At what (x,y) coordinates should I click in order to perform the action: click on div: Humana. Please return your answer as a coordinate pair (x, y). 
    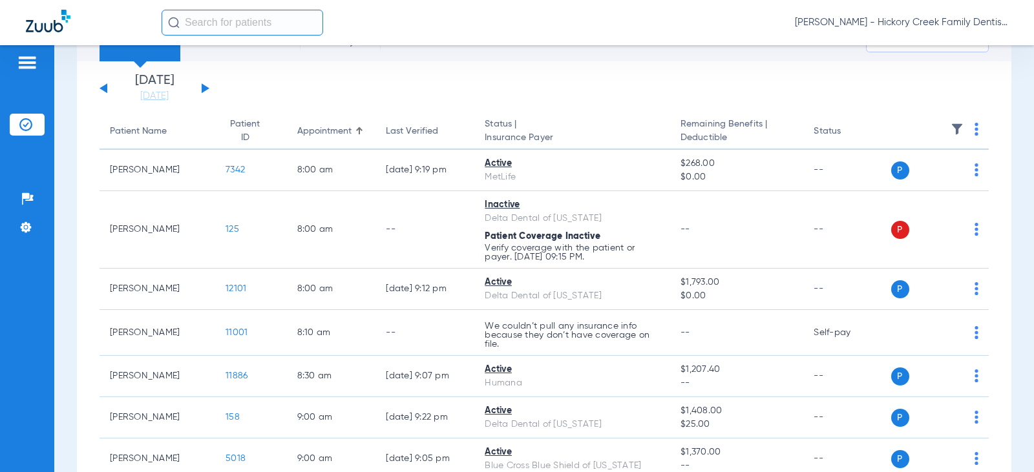
    Looking at the image, I should click on (572, 383).